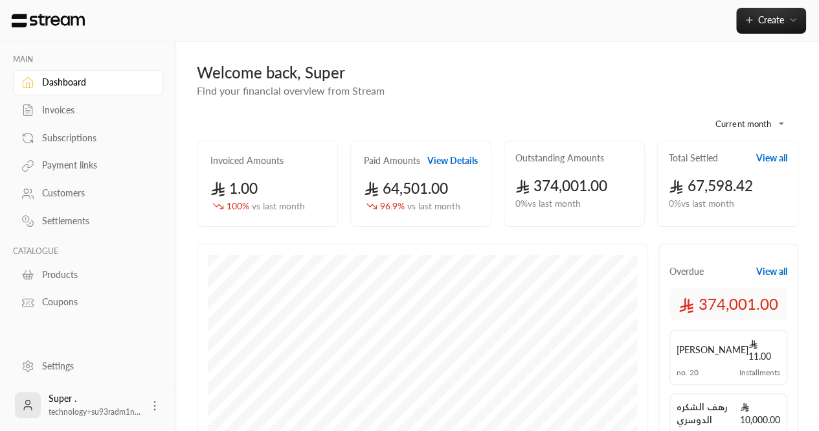 The height and width of the screenshot is (431, 819). What do you see at coordinates (291, 90) in the screenshot?
I see `span: Find your financial overview from Stream` at bounding box center [291, 90].